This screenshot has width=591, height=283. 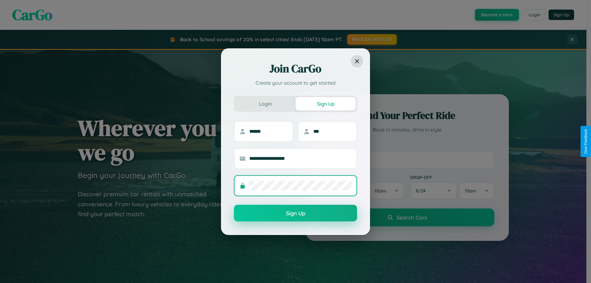 I want to click on button: Login, so click(x=265, y=104).